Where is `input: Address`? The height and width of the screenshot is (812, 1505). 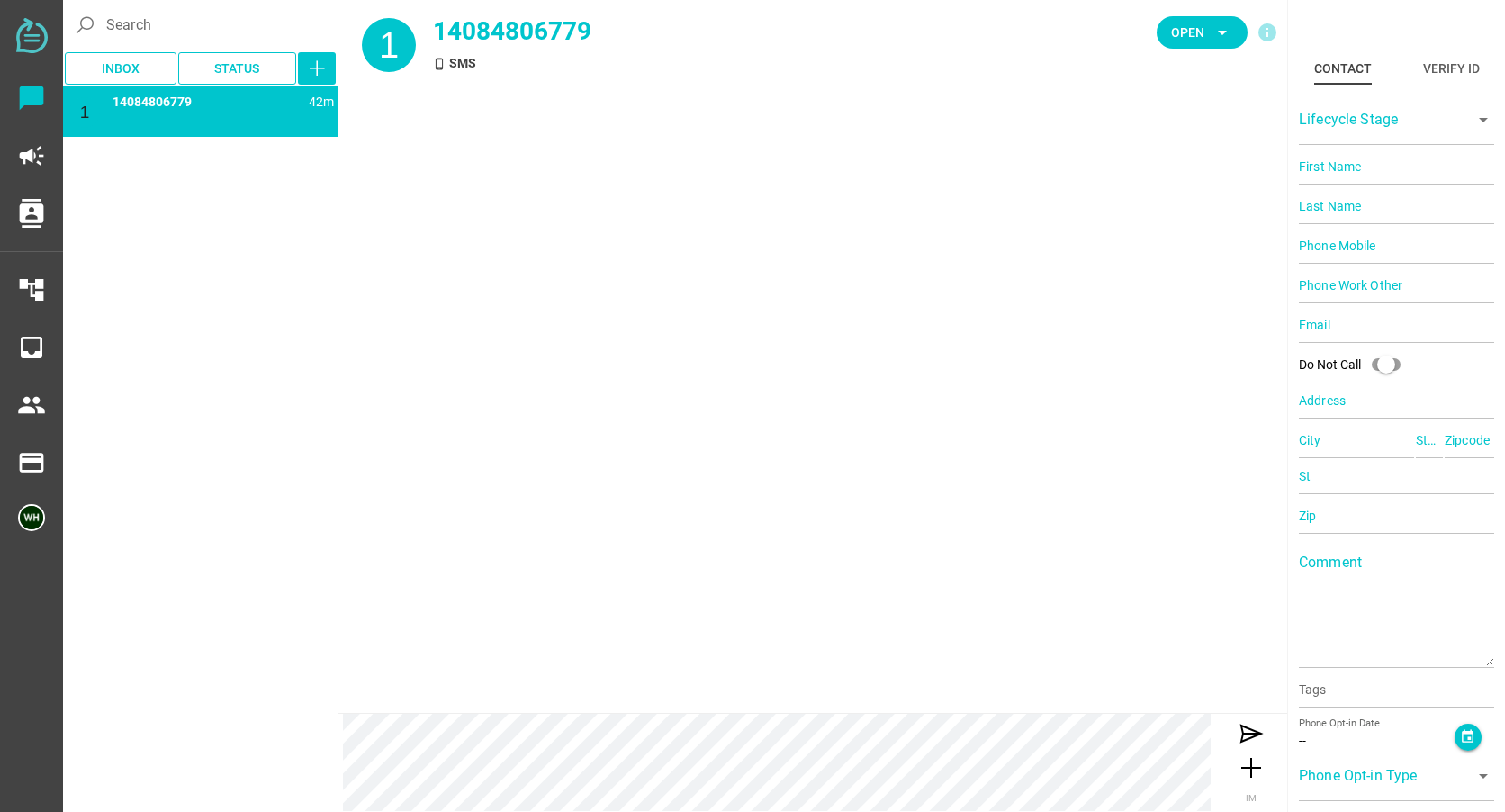
input: Address is located at coordinates (1396, 400).